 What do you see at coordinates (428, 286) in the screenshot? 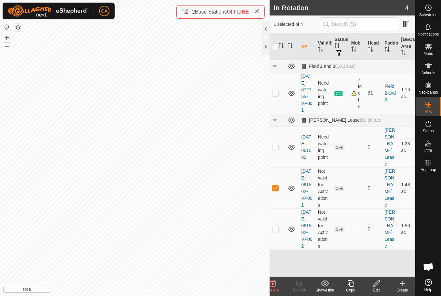
I see `a: Help` at bounding box center [428, 286].